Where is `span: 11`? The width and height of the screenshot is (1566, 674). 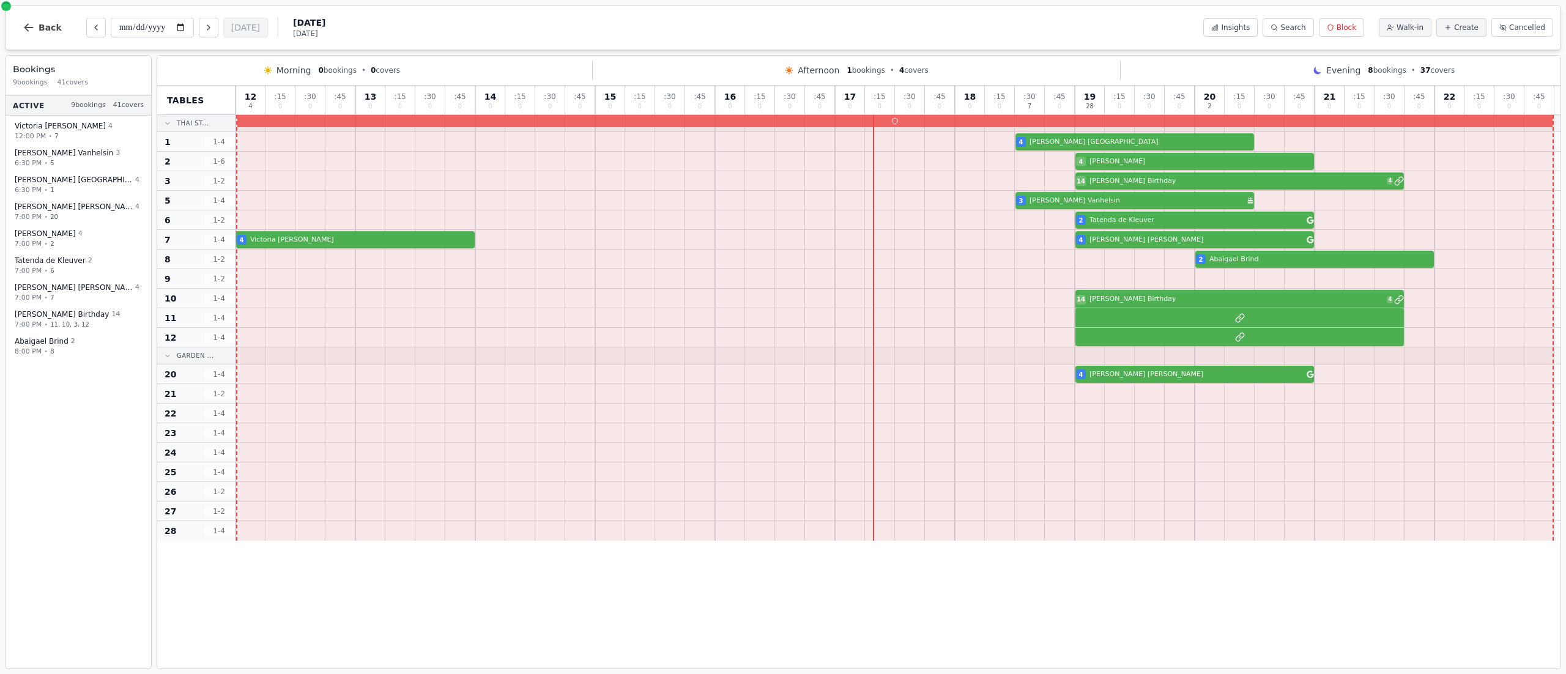 span: 11 is located at coordinates (170, 318).